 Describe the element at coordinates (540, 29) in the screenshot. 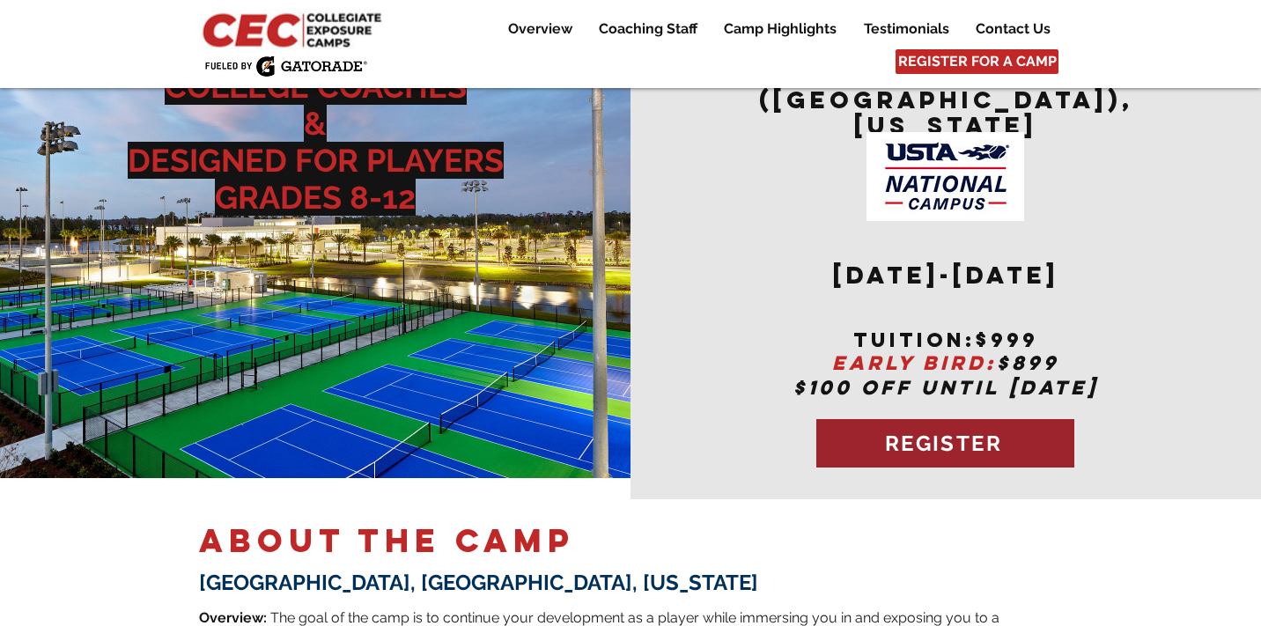

I see `a: Overview` at that location.